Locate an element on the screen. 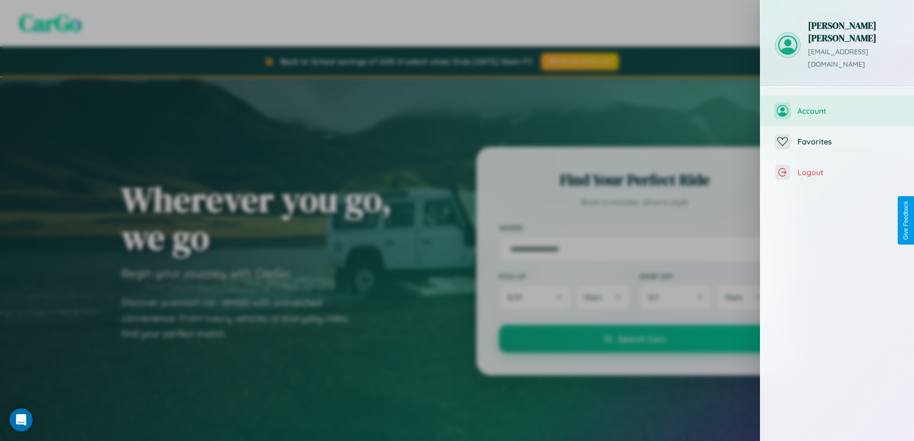 This screenshot has width=914, height=441. span: Logout is located at coordinates (848, 172).